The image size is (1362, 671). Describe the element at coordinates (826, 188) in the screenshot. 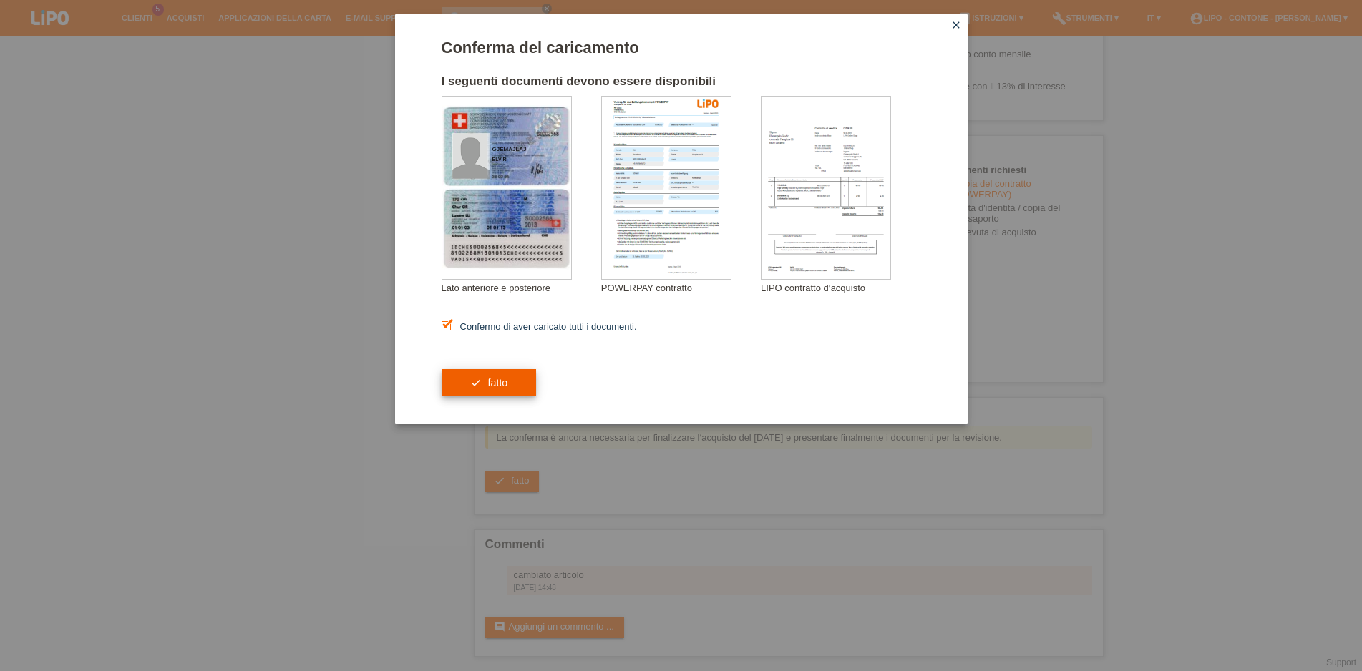

I see `img: upload_document_confirmation_type_receipt_generic.png` at that location.